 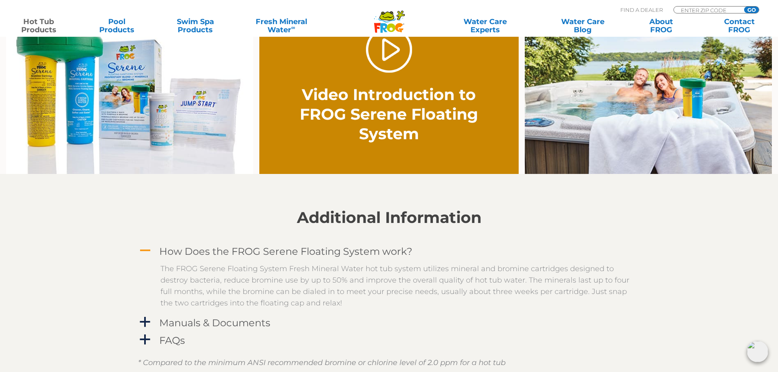 What do you see at coordinates (389, 114) in the screenshot?
I see `h2: Video Introduction to FROG Serene Floating System` at bounding box center [389, 114].